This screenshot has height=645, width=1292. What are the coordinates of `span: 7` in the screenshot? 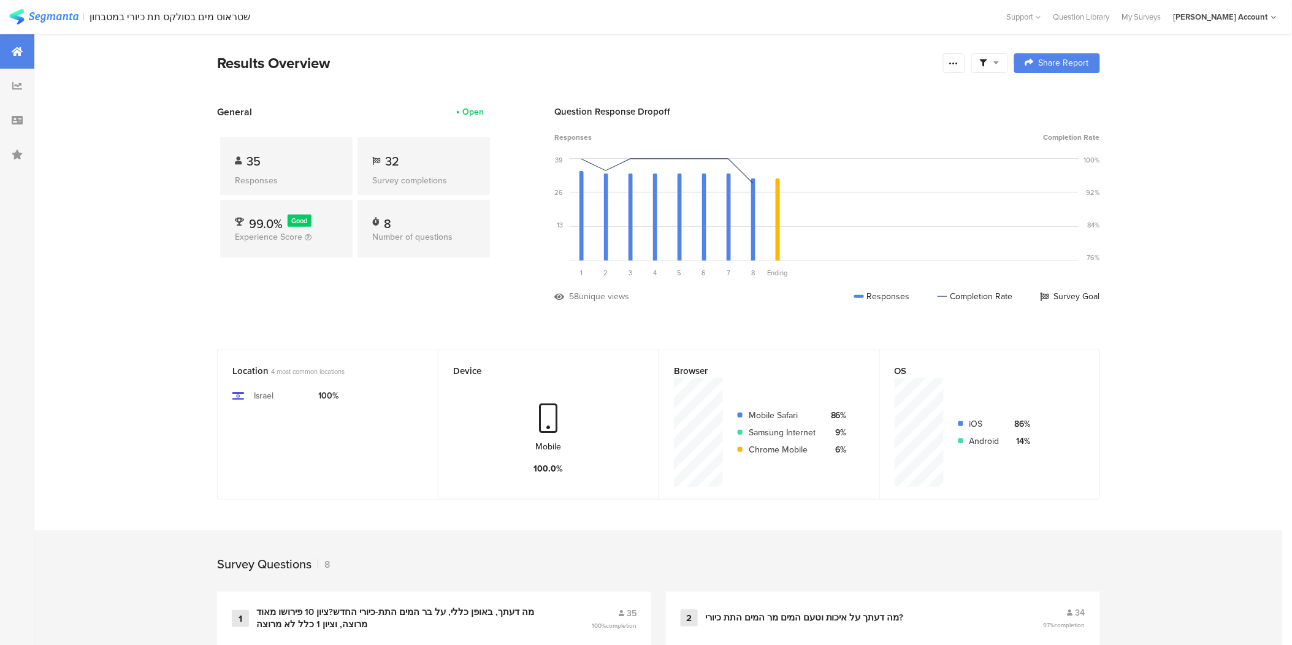 It's located at (729, 273).